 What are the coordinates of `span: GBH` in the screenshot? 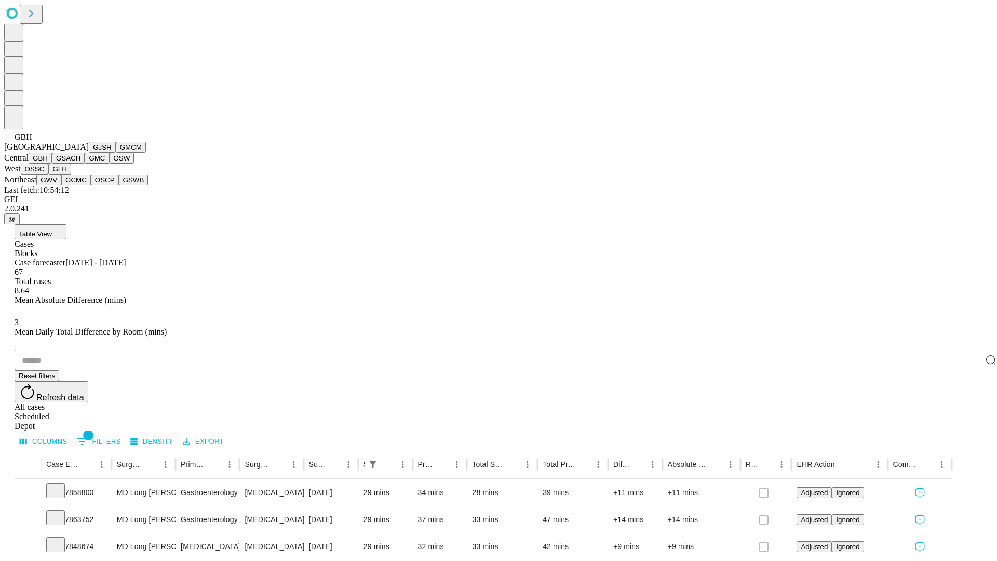 It's located at (23, 137).